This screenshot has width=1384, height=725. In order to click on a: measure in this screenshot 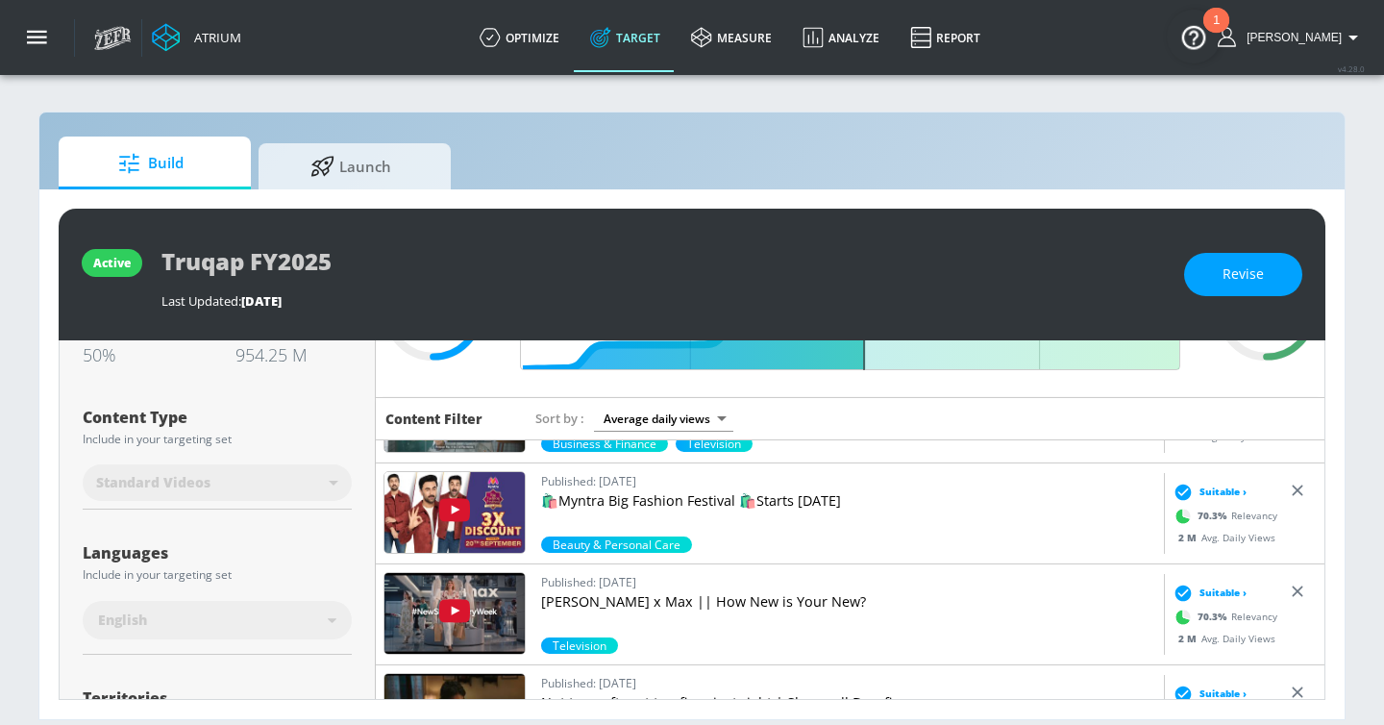, I will do `click(731, 37)`.